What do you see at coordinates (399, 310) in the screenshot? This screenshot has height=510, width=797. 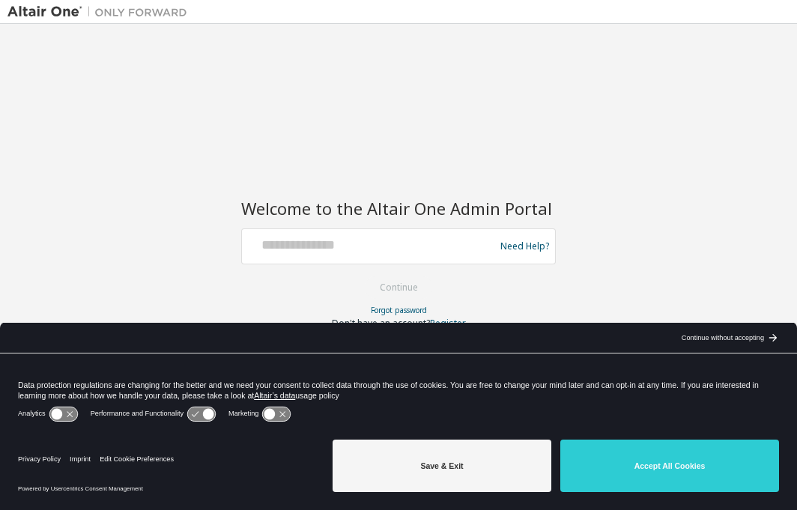 I see `a: Forgot password` at bounding box center [399, 310].